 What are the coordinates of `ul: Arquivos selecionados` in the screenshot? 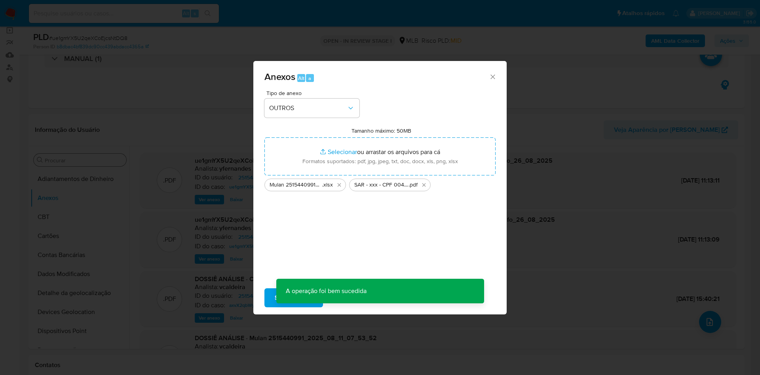 It's located at (380, 183).